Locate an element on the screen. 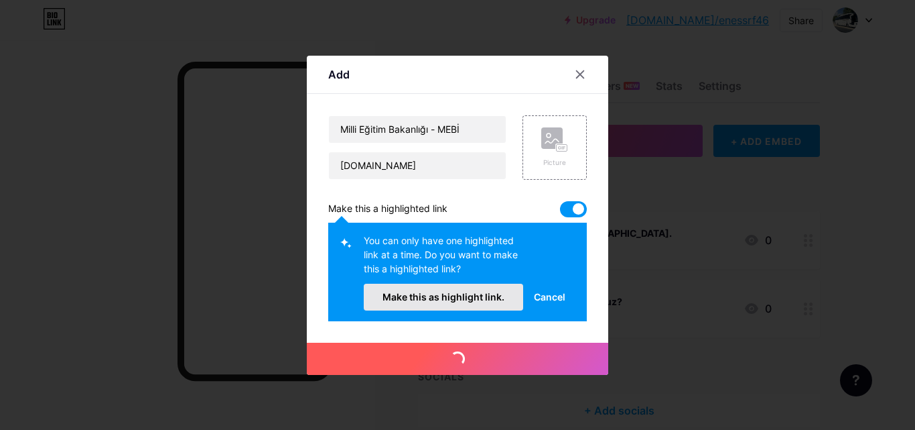  span: Cancel is located at coordinates (549, 296).